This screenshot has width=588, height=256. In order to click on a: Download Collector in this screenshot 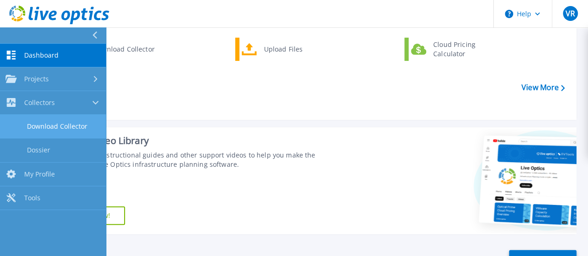, I will do `click(113, 49)`.